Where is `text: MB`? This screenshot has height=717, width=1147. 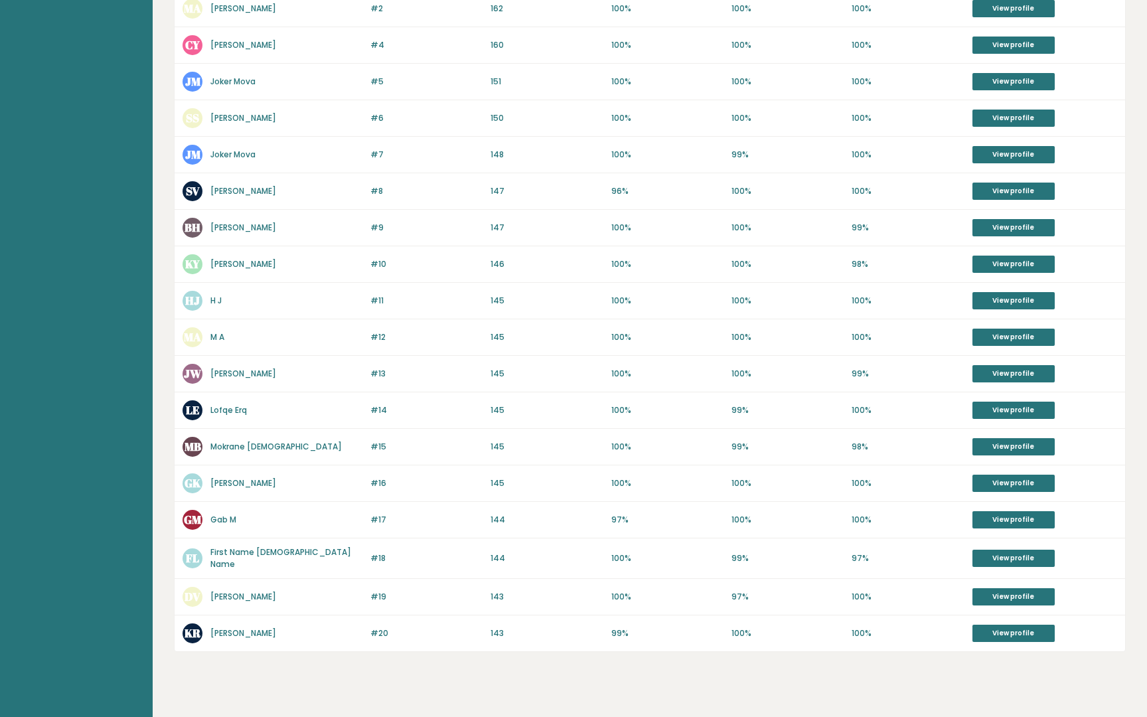
text: MB is located at coordinates (192, 446).